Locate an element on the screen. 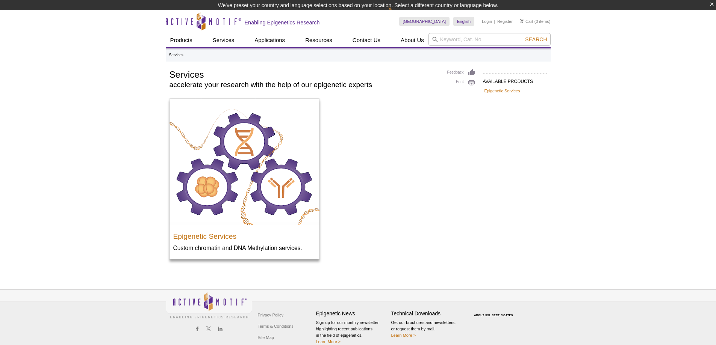  a: English is located at coordinates (464, 21).